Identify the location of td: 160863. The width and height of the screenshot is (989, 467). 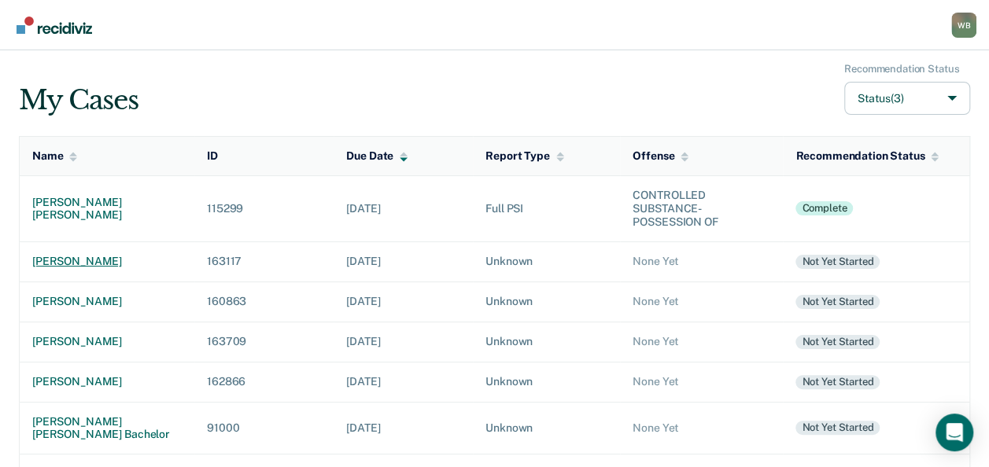
(264, 301).